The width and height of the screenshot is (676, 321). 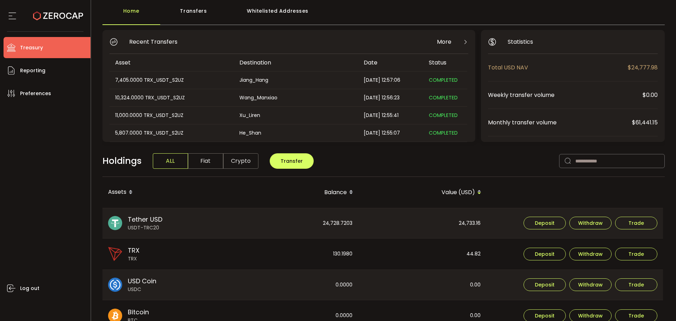 I want to click on span: Crypto, so click(x=241, y=161).